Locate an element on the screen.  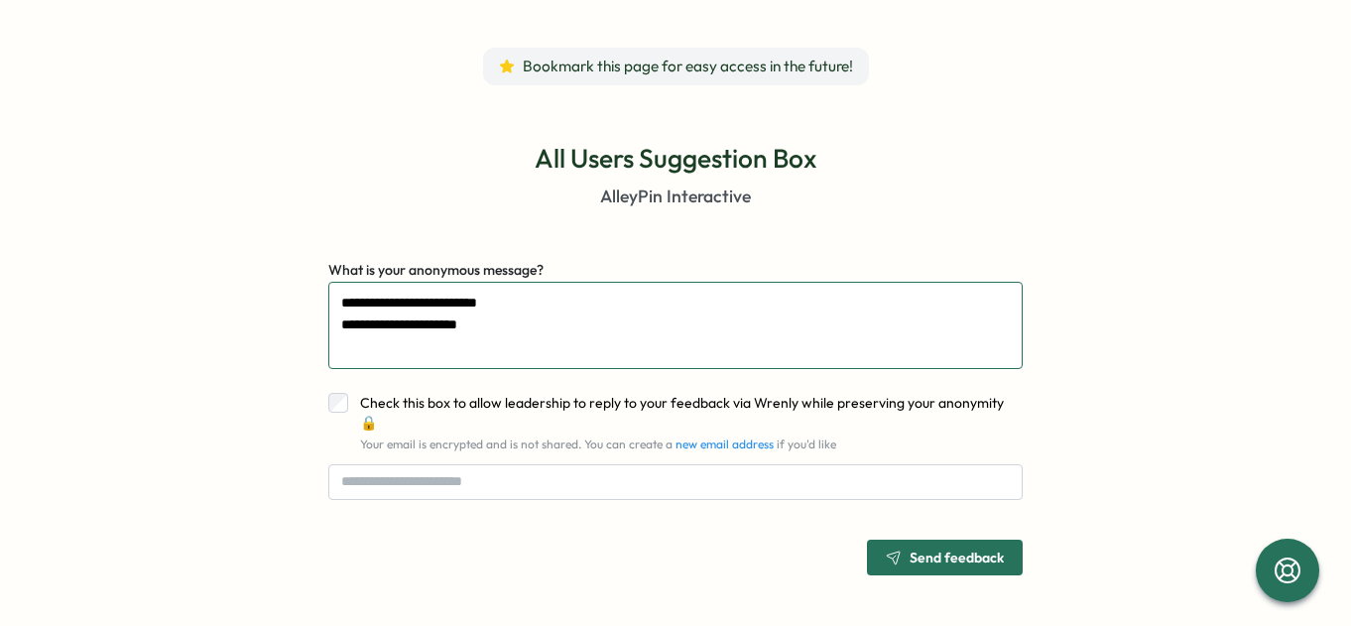
button: Send feedback is located at coordinates (945, 558).